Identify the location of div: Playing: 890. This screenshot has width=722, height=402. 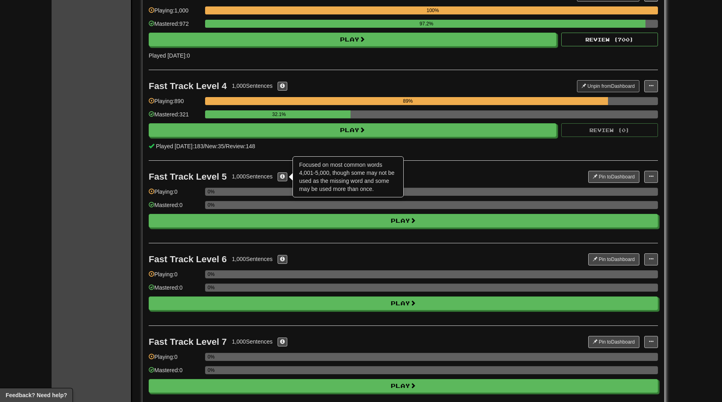
(175, 104).